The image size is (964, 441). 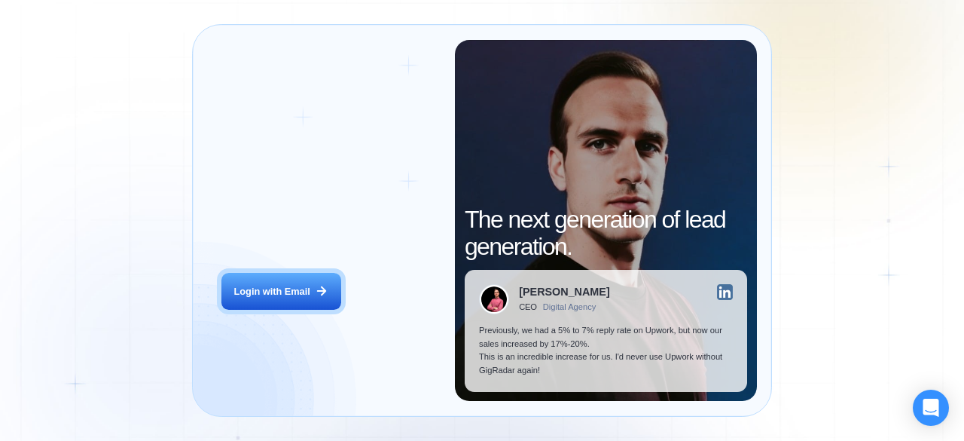 What do you see at coordinates (281, 292) in the screenshot?
I see `button: Login with Email` at bounding box center [281, 292].